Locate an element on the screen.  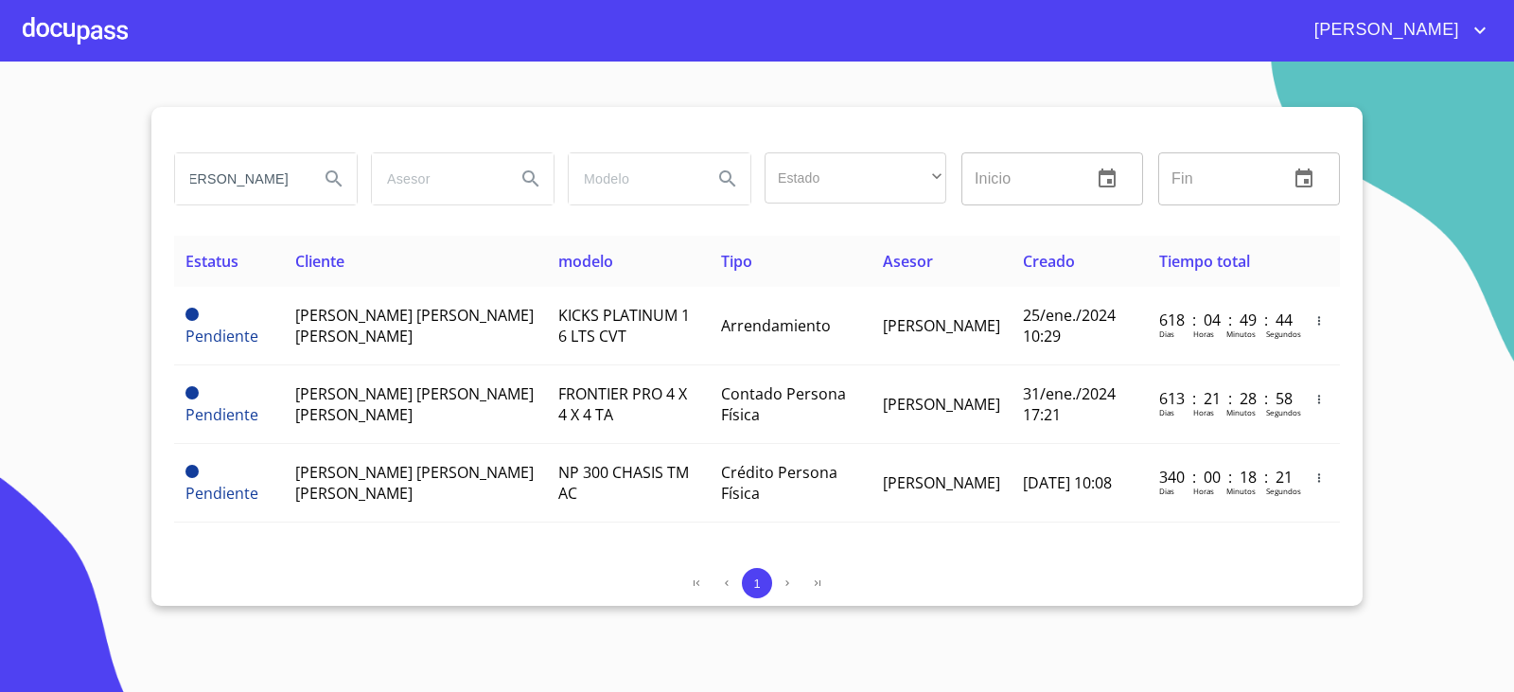
span: Arrendamiento is located at coordinates (776, 325).